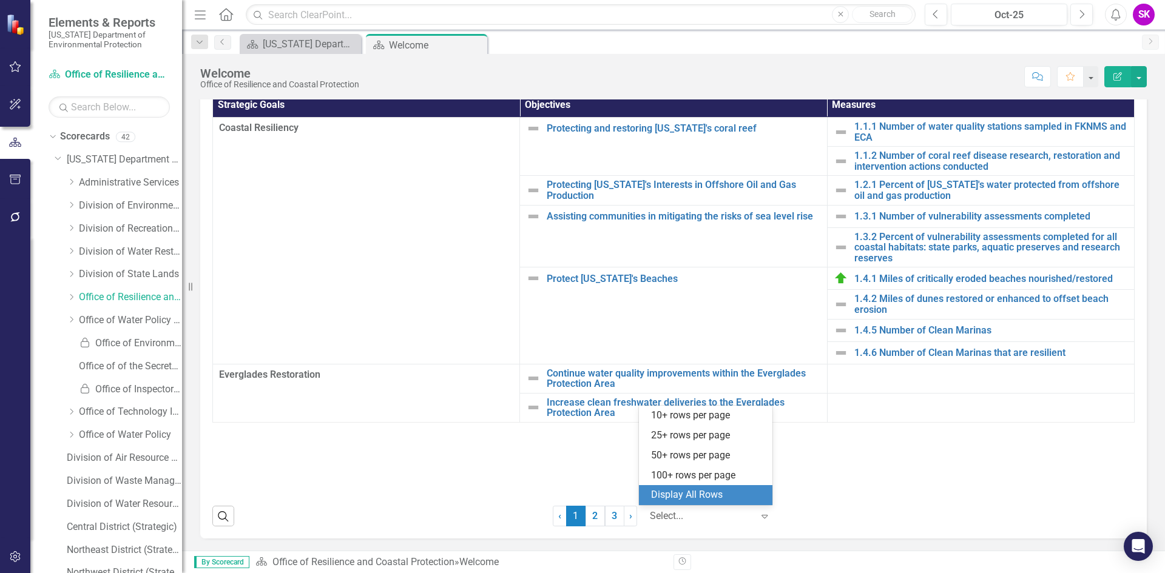  I want to click on button: Oct-25, so click(1009, 15).